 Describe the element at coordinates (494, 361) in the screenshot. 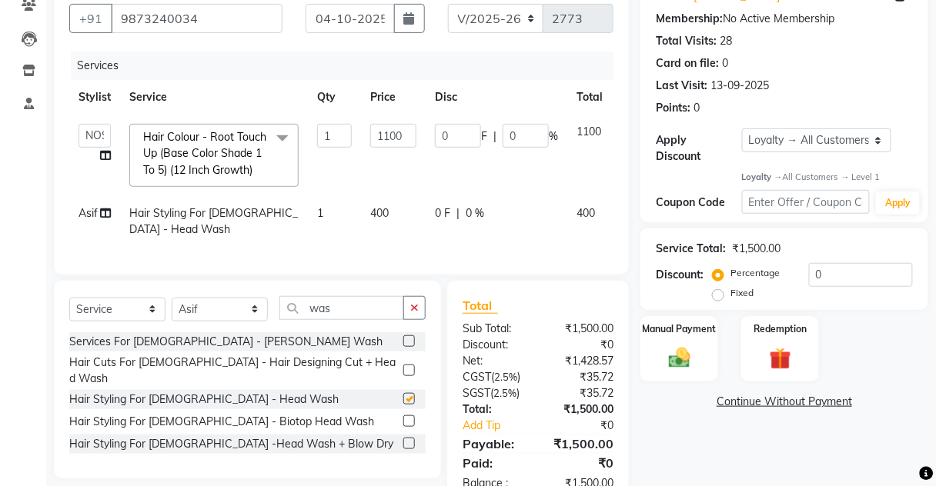

I see `div: Net:` at that location.